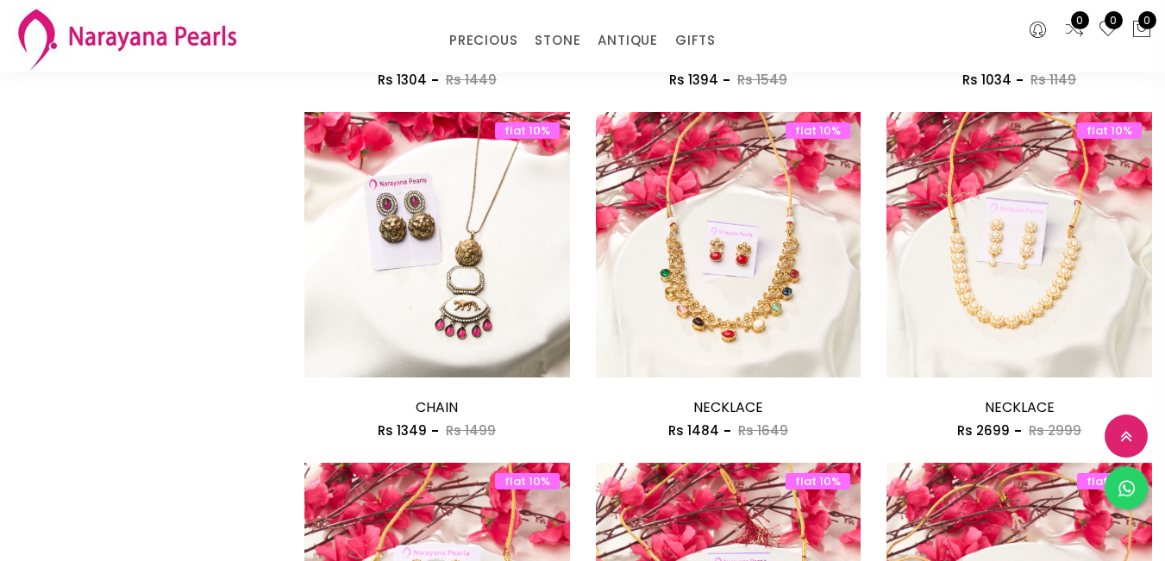 This screenshot has height=561, width=1165. I want to click on span: Rs 1034, so click(987, 79).